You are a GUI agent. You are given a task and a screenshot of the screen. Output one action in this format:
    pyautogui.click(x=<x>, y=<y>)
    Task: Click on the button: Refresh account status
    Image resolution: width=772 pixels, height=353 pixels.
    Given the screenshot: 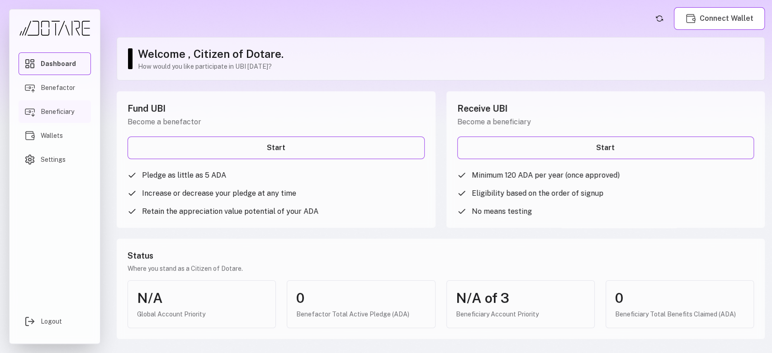 What is the action you would take?
    pyautogui.click(x=659, y=19)
    